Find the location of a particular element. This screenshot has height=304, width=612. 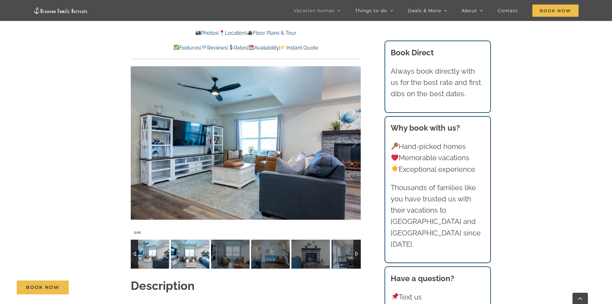

a: Instant Quote is located at coordinates (299, 48).